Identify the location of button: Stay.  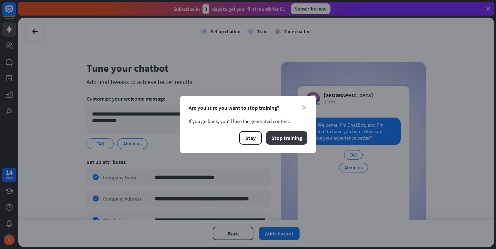
(250, 138).